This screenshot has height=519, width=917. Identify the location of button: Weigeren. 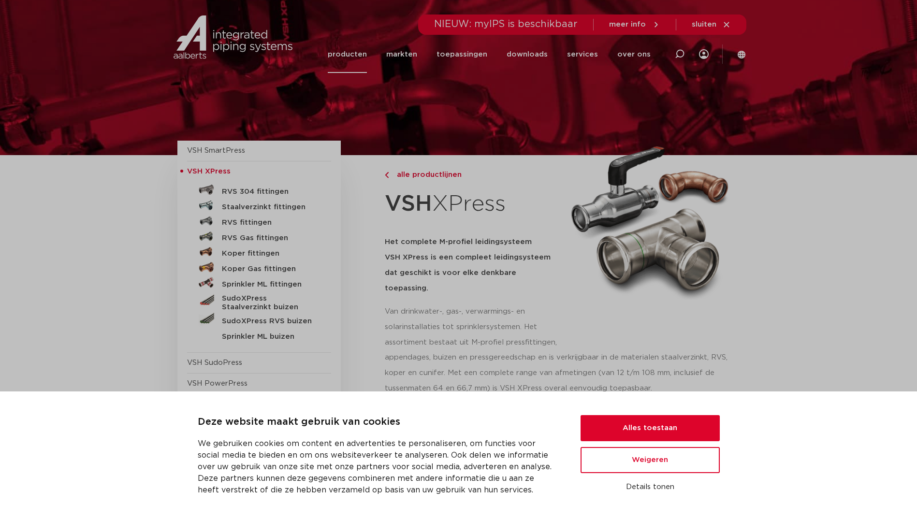
(650, 460).